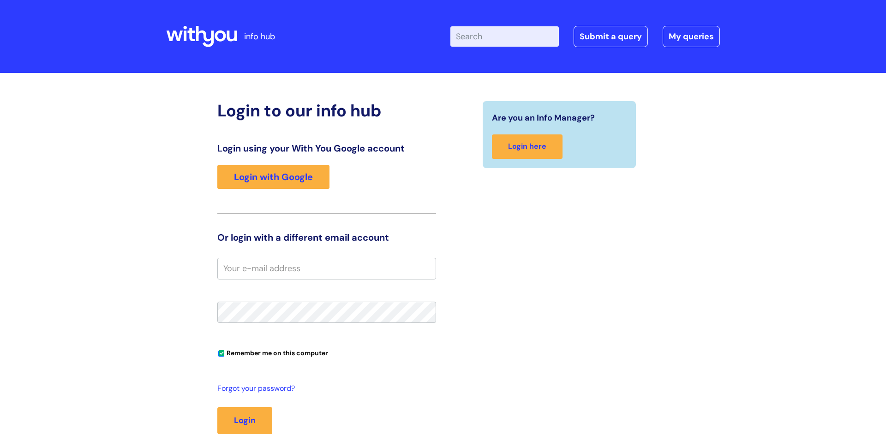  Describe the element at coordinates (221, 353) in the screenshot. I see `input: Remember me on this computer` at that location.